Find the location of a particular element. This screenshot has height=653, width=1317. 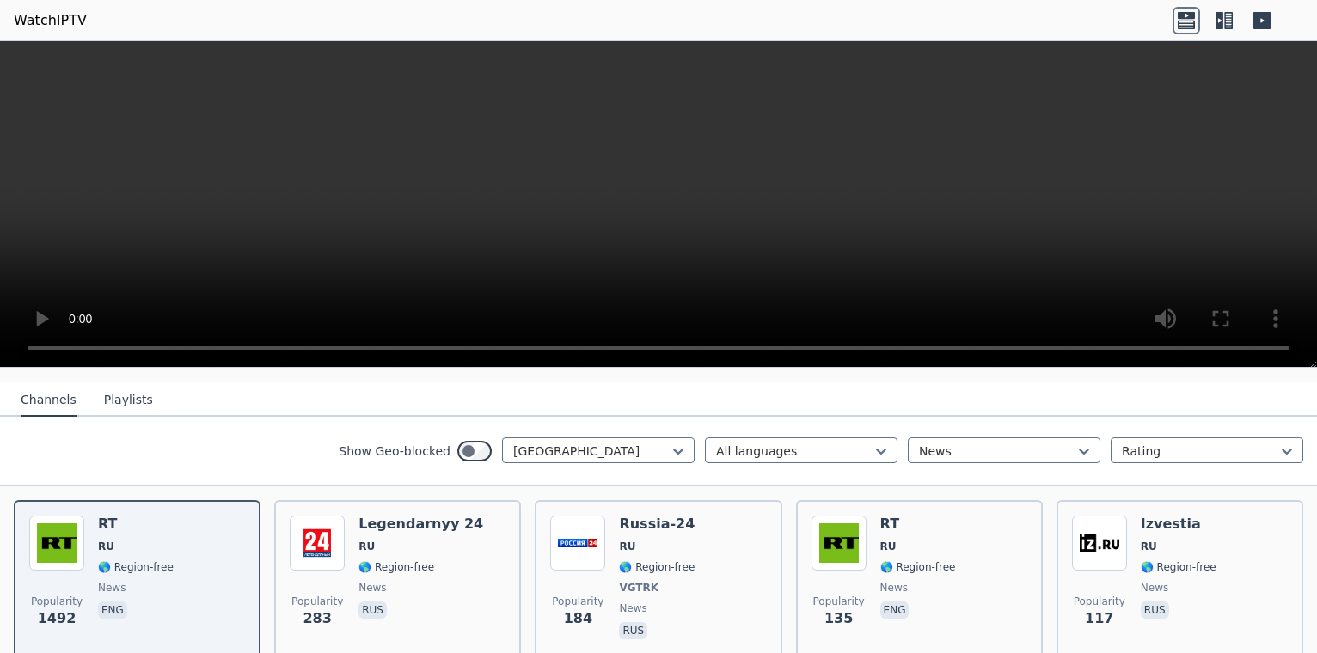

span: 184 is located at coordinates (578, 619).